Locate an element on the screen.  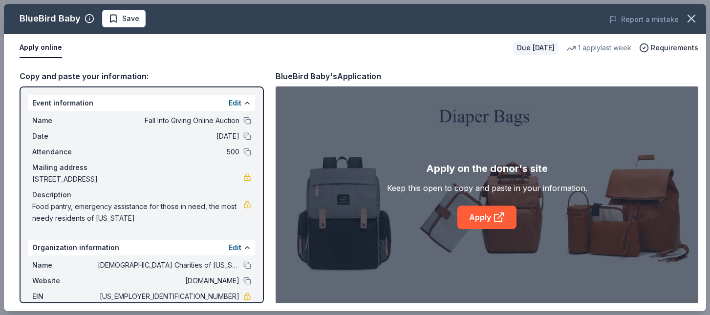
div: Mailing address is located at coordinates (142, 168).